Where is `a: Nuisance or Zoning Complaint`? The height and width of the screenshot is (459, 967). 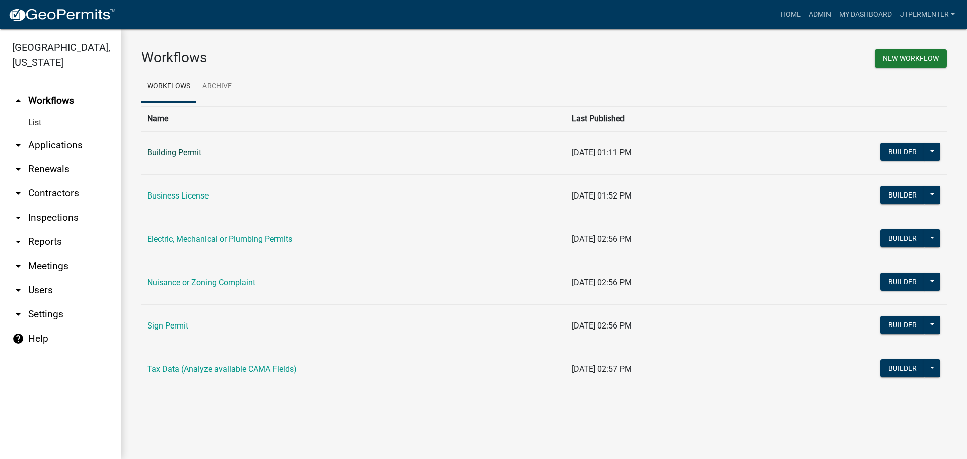
a: Nuisance or Zoning Complaint is located at coordinates (201, 282).